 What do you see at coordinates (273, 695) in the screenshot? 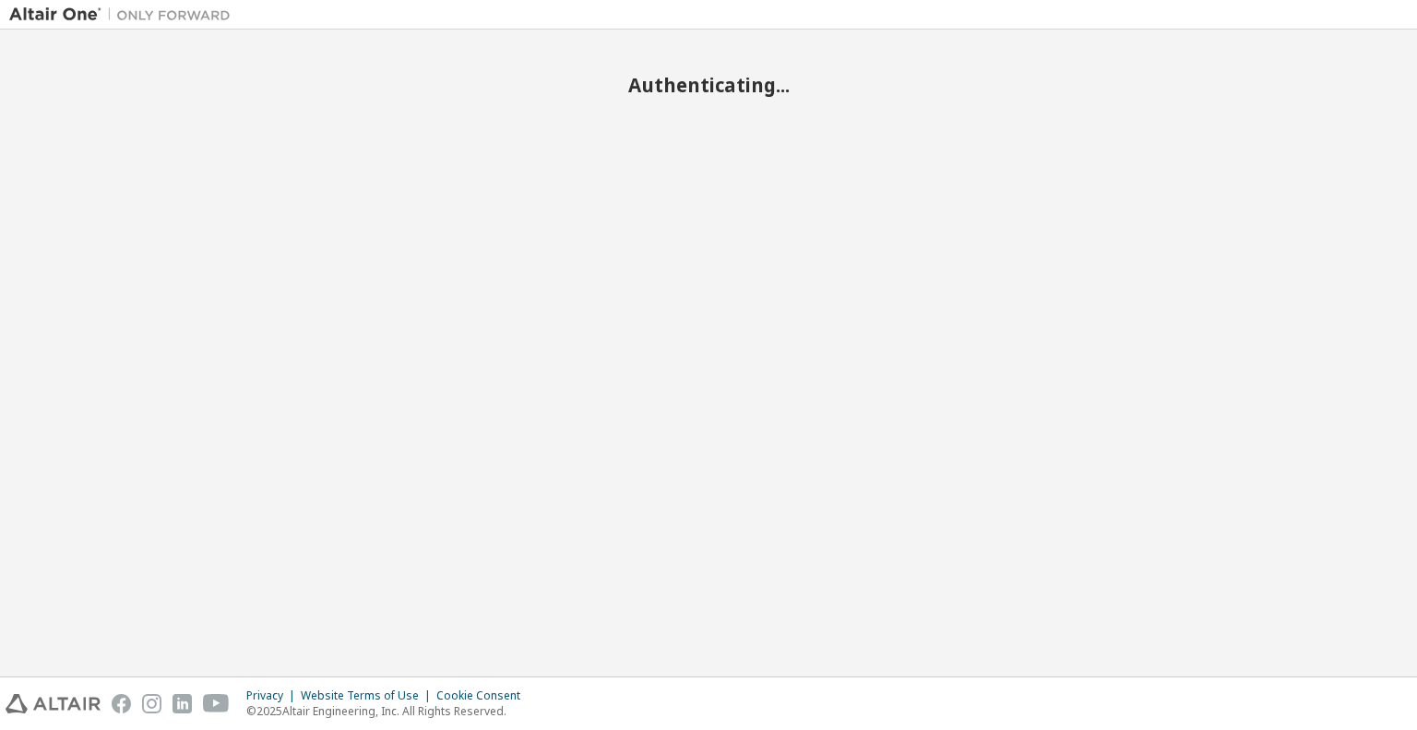
I see `div: Privacy` at bounding box center [273, 695].